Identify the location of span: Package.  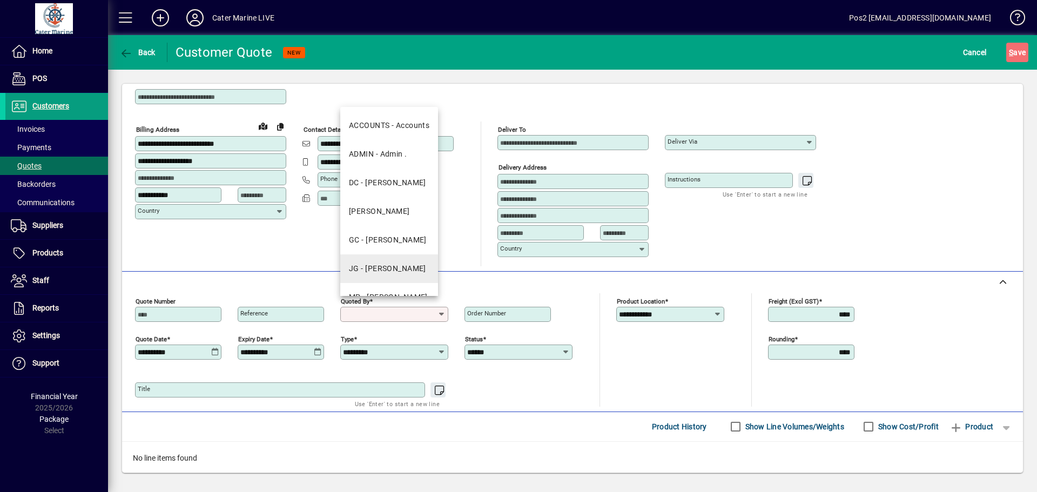
(54, 419).